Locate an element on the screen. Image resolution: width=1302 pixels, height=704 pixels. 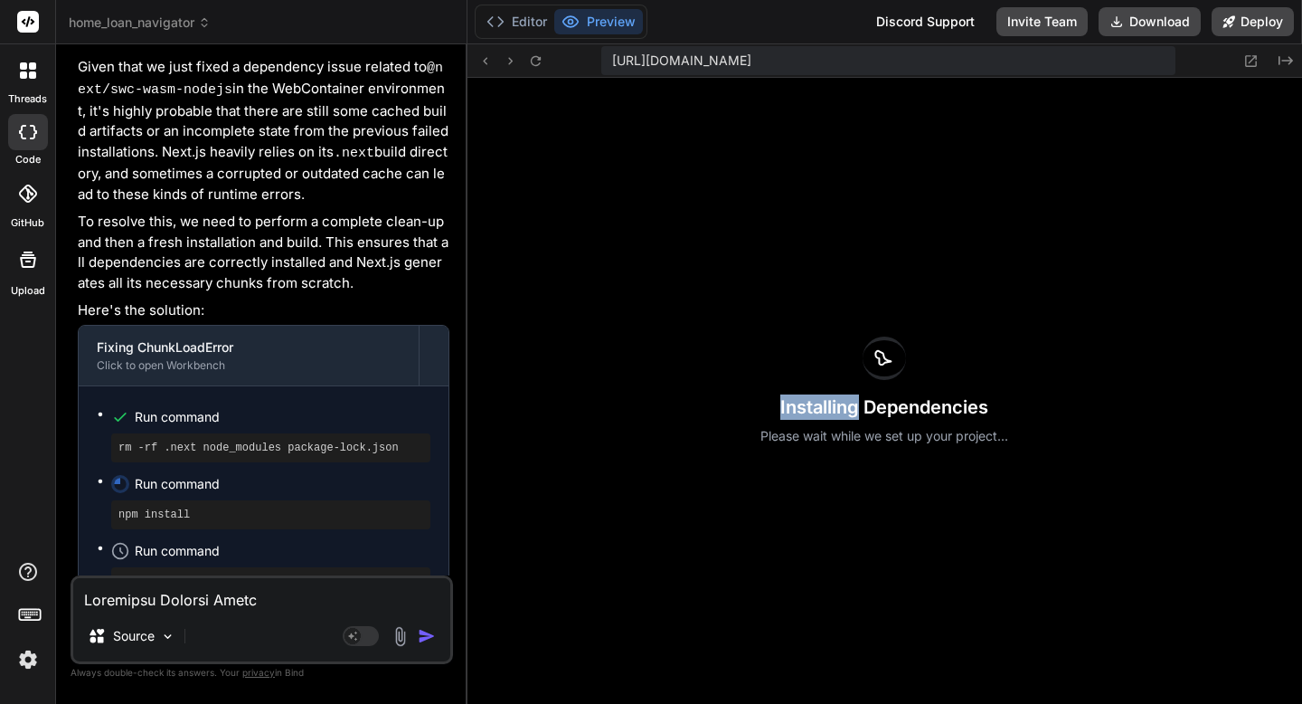
label: code is located at coordinates (28, 159).